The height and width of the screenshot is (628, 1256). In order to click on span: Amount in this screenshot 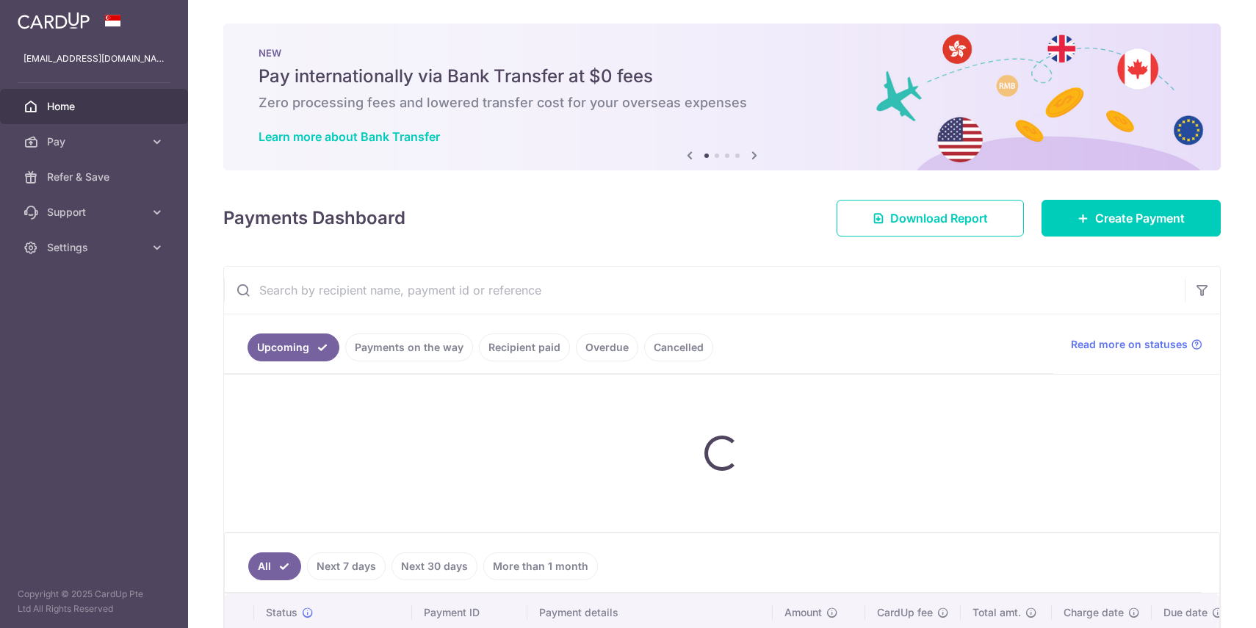, I will do `click(803, 612)`.